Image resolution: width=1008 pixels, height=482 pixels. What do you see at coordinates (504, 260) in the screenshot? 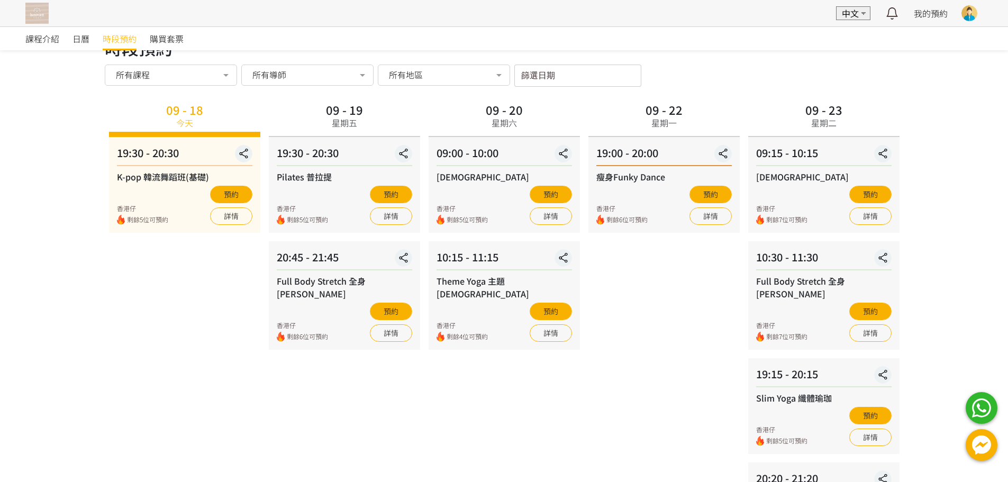
I see `div: 10:15 - 11:15` at bounding box center [504, 260].